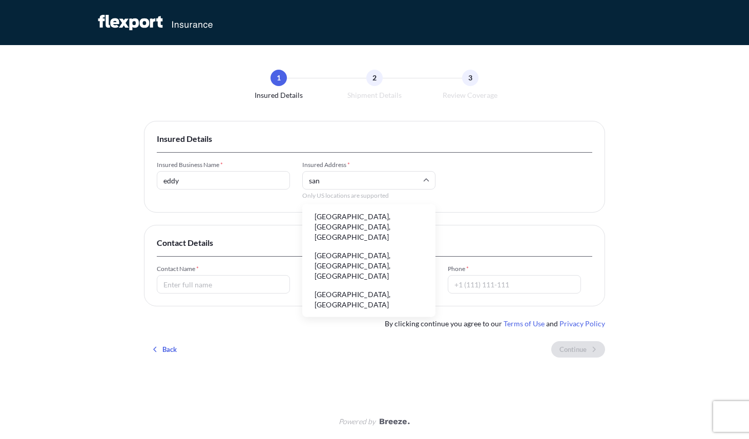 Image resolution: width=749 pixels, height=439 pixels. Describe the element at coordinates (515, 284) in the screenshot. I see `input: +1 (111) 111-111` at that location.